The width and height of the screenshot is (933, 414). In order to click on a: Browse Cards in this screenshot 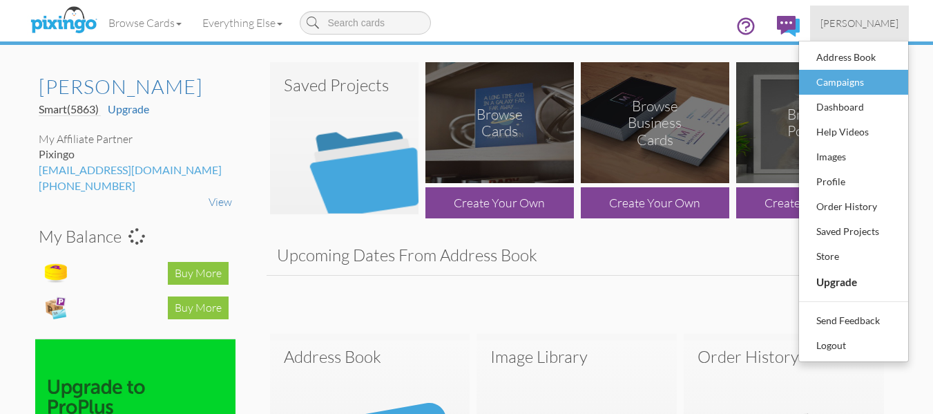, I will do `click(145, 23)`.